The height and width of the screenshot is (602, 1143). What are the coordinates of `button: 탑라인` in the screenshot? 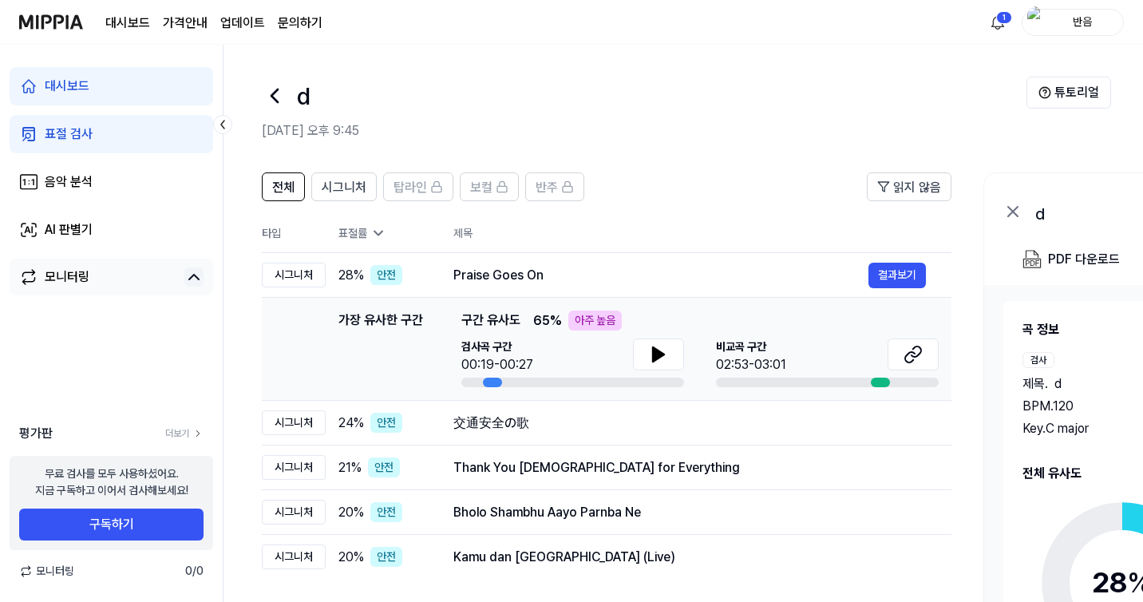 It's located at (418, 187).